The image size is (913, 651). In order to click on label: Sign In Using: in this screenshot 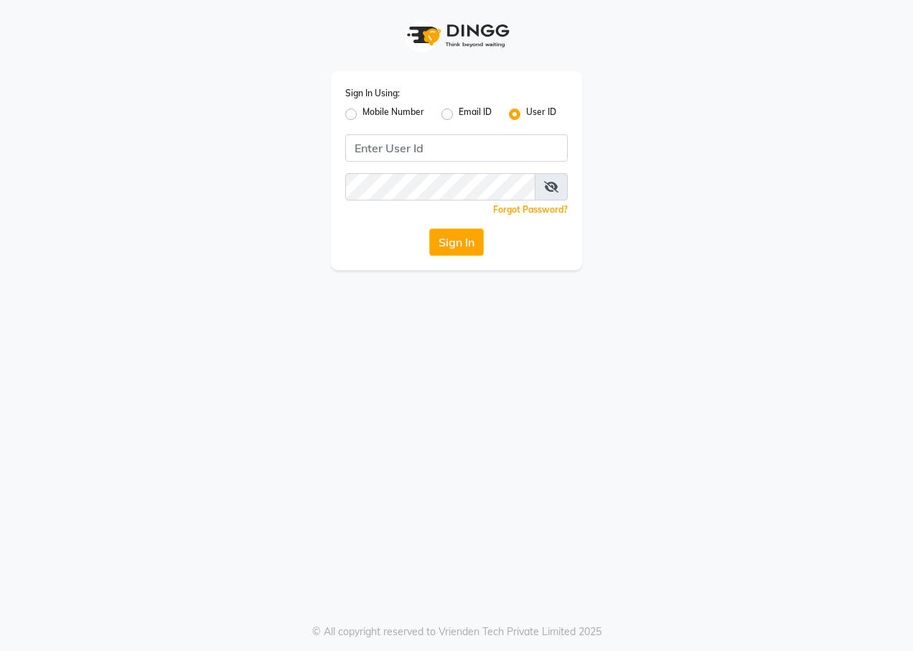, I will do `click(373, 93)`.